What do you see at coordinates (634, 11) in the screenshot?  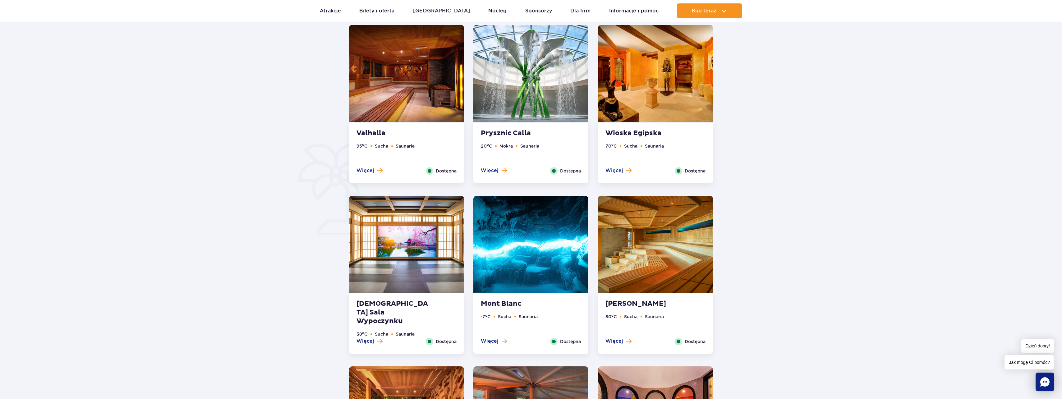 I see `a: Informacje i pomoc` at bounding box center [634, 11].